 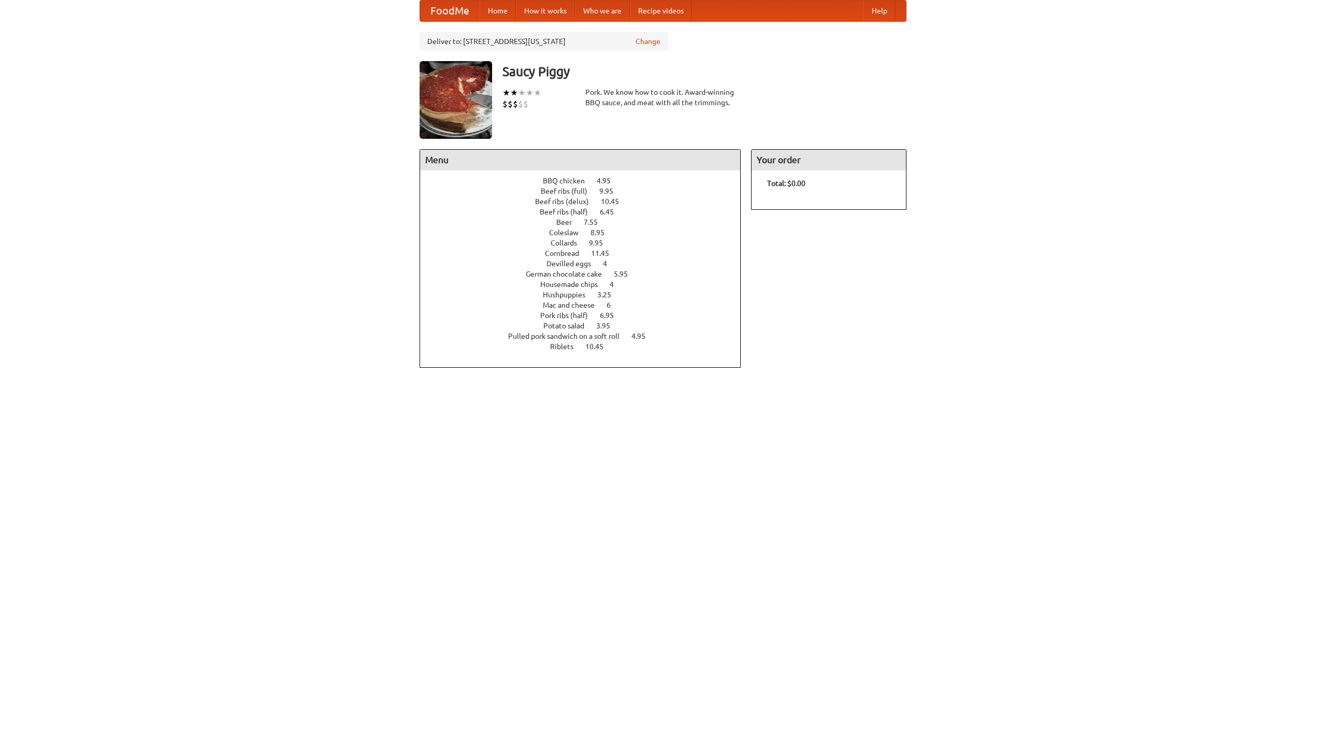 What do you see at coordinates (569, 336) in the screenshot?
I see `span: Pulled pork sandwich on a soft roll` at bounding box center [569, 336].